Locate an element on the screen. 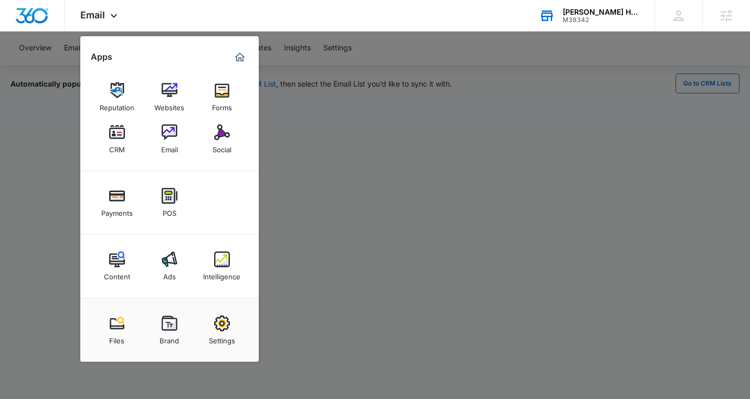  div: POS is located at coordinates (170, 211).